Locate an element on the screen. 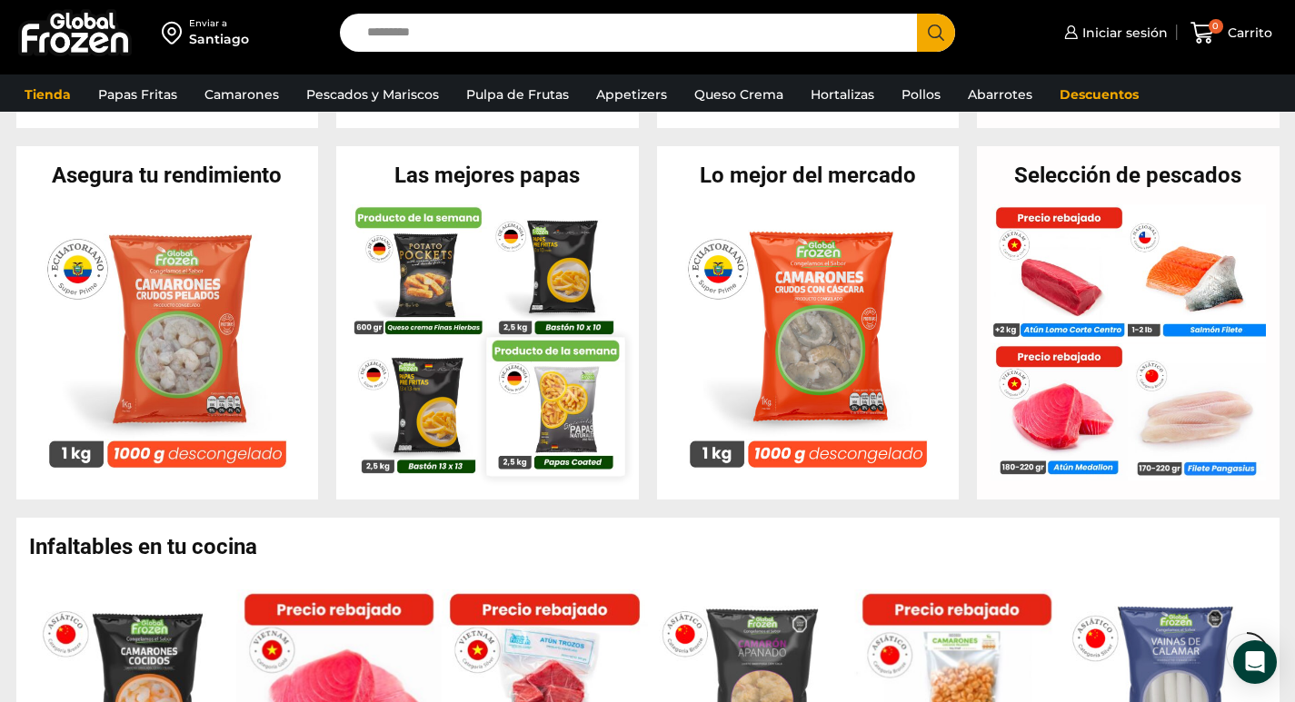 The width and height of the screenshot is (1295, 702). span: Iniciar sesión is located at coordinates (1122, 33).